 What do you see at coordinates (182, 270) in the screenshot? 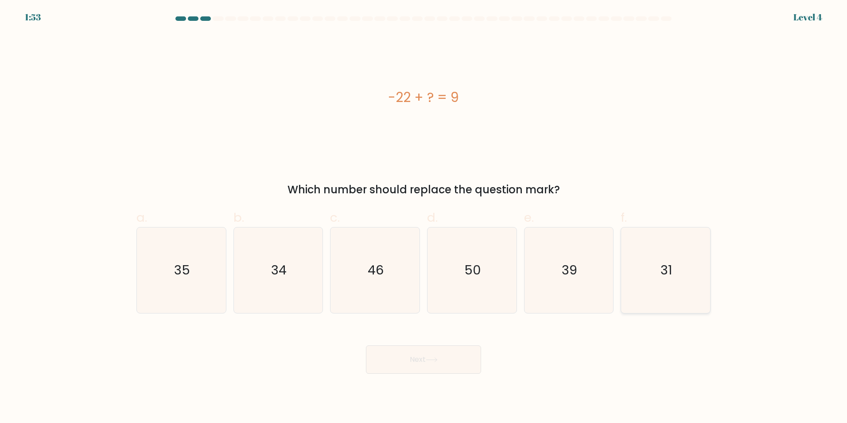
I see `text: 35` at bounding box center [182, 270].